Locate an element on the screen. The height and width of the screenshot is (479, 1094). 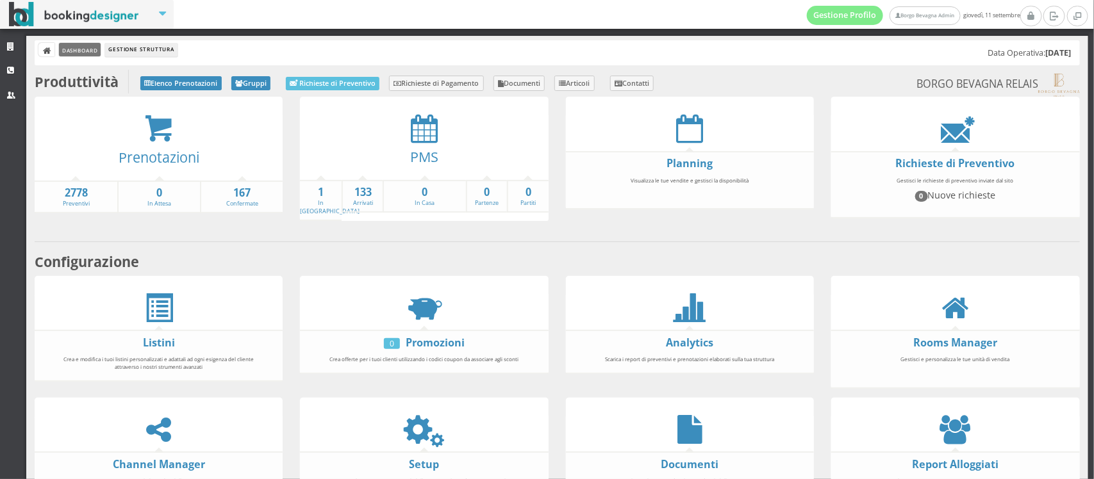
a: 0Partenze is located at coordinates (487, 196).